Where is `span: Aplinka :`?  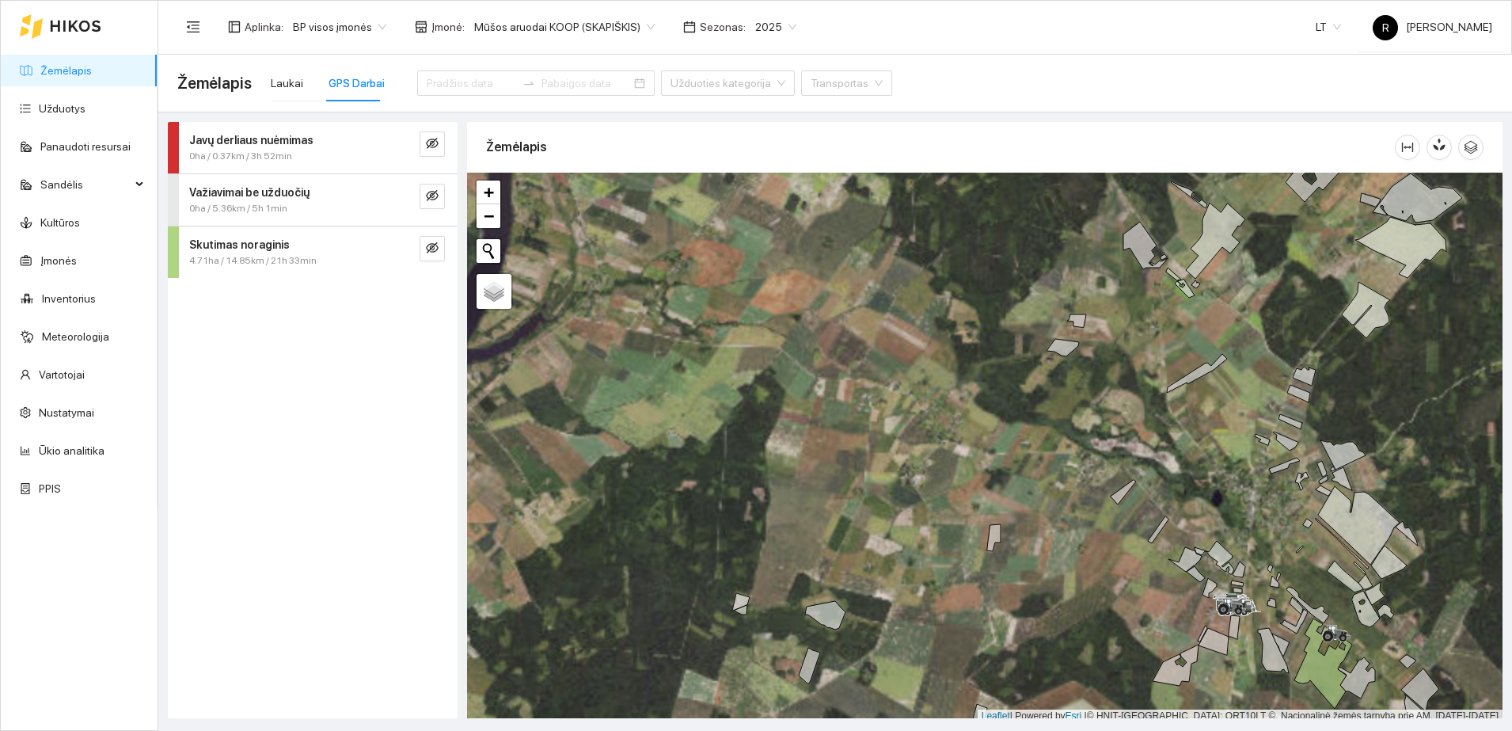 span: Aplinka : is located at coordinates (264, 27).